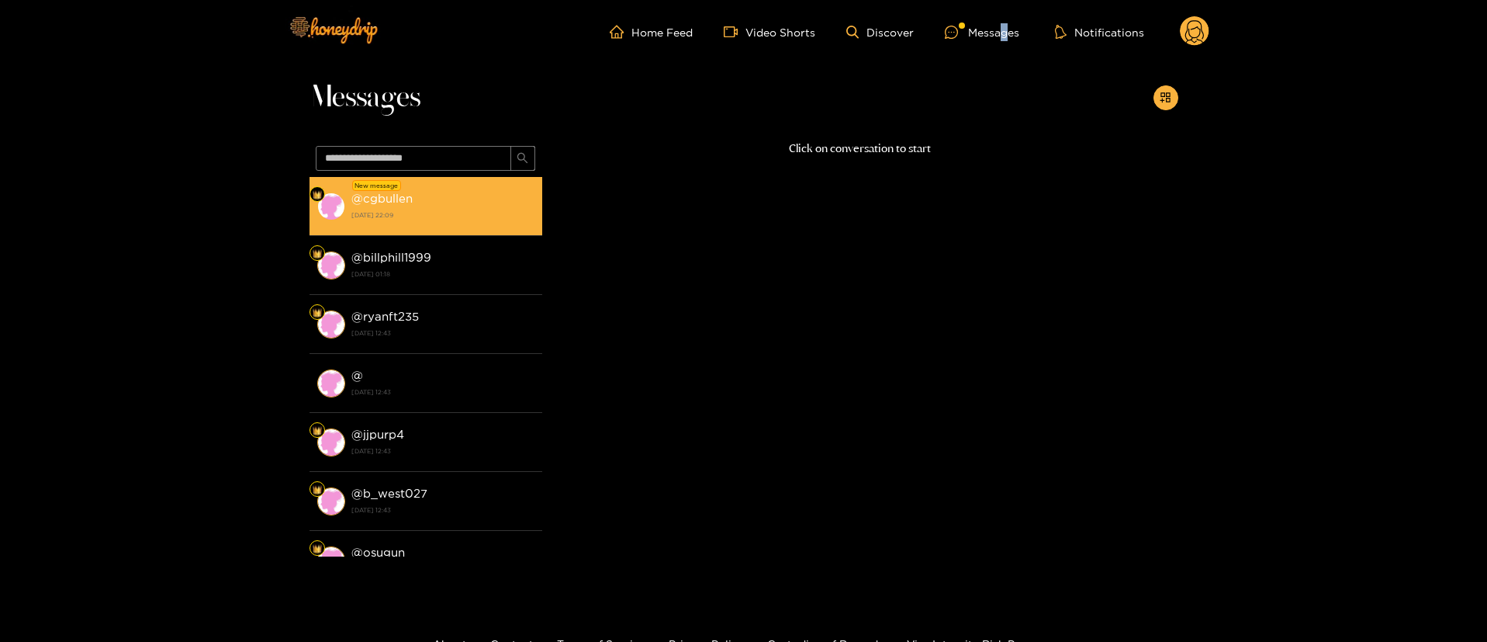 Image resolution: width=1487 pixels, height=642 pixels. I want to click on button: search, so click(523, 158).